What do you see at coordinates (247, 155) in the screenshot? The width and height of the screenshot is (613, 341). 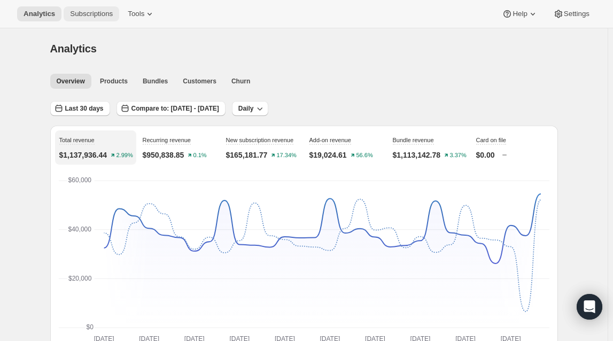 I see `p: $165,181.77` at bounding box center [247, 155].